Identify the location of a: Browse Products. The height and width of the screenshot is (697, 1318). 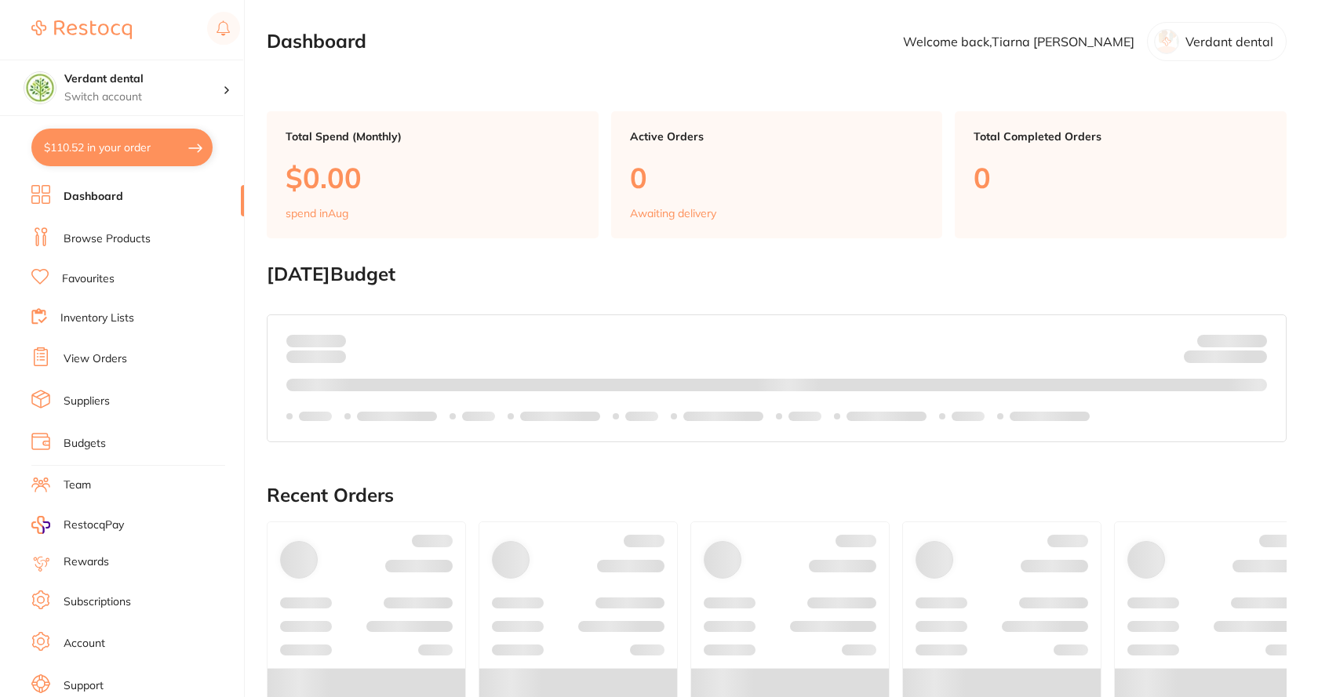
(107, 239).